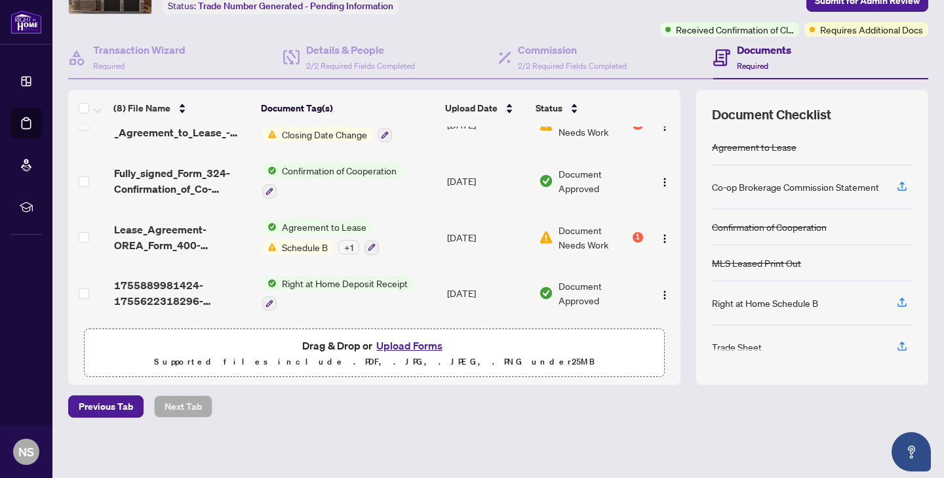 Image resolution: width=944 pixels, height=478 pixels. I want to click on button: Open asap, so click(911, 452).